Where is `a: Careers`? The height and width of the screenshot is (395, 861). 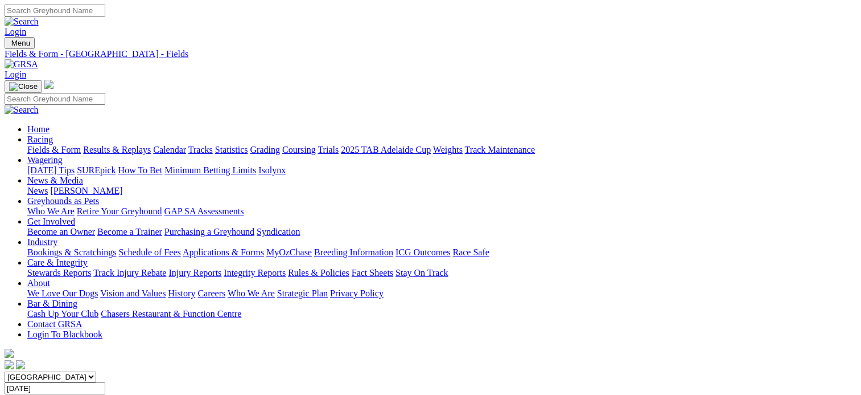 a: Careers is located at coordinates (211, 293).